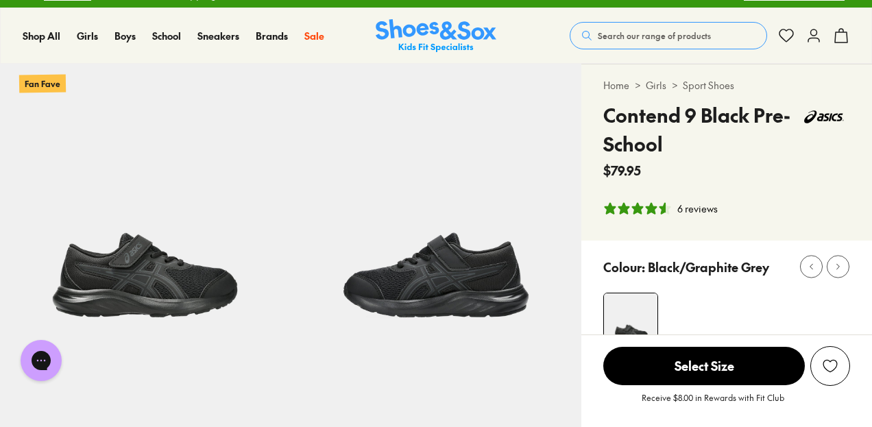 The width and height of the screenshot is (872, 427). I want to click on img: SNS_Logo_Responsive.svg, so click(436, 36).